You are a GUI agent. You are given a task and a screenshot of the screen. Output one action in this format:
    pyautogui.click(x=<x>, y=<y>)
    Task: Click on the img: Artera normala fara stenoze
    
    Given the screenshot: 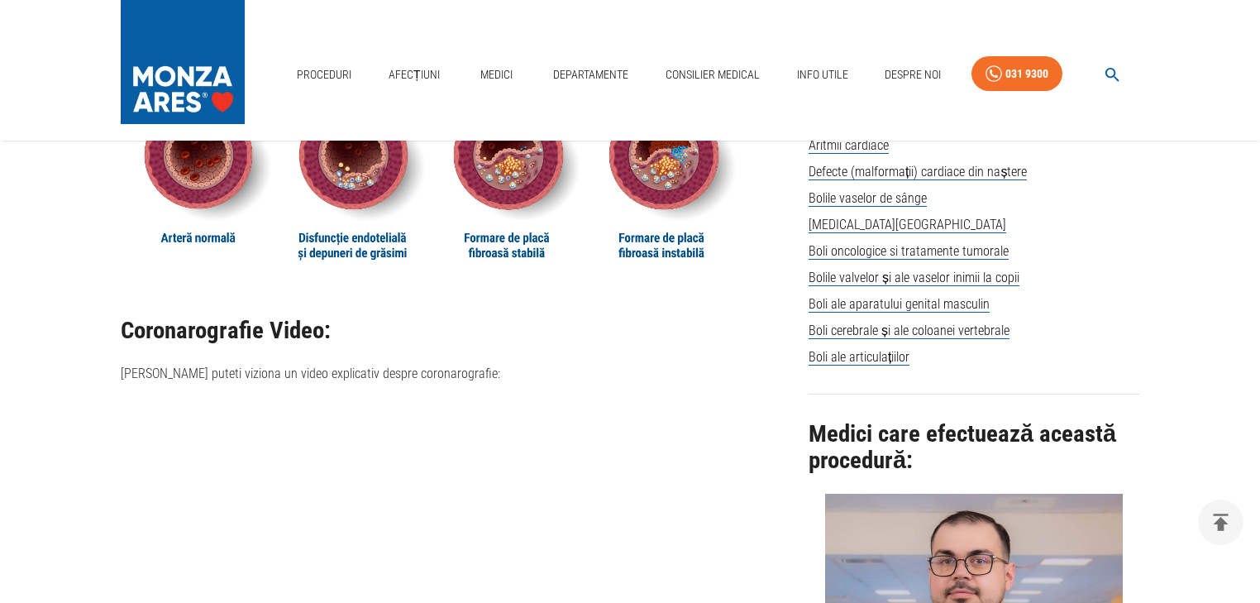 What is the action you would take?
    pyautogui.click(x=198, y=179)
    